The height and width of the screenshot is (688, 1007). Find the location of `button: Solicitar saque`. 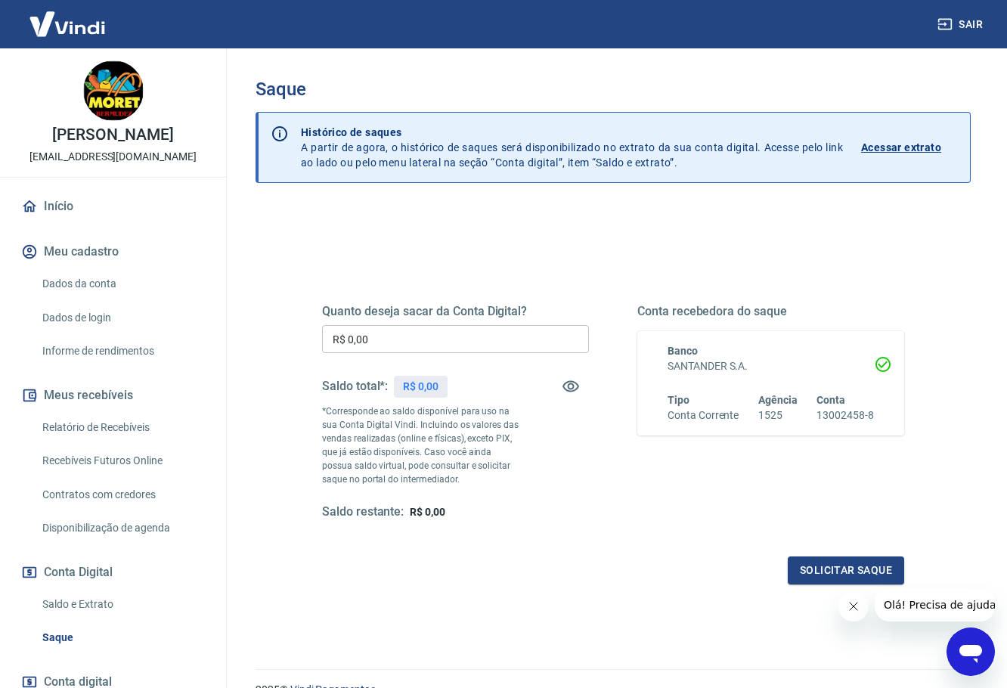

button: Solicitar saque is located at coordinates (846, 570).